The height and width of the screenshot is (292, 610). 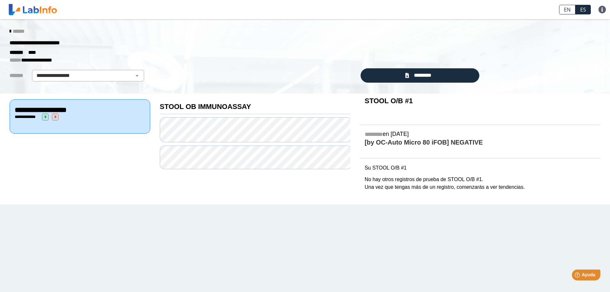 What do you see at coordinates (480, 168) in the screenshot?
I see `p: Su STOOL O/B #1` at bounding box center [480, 168].